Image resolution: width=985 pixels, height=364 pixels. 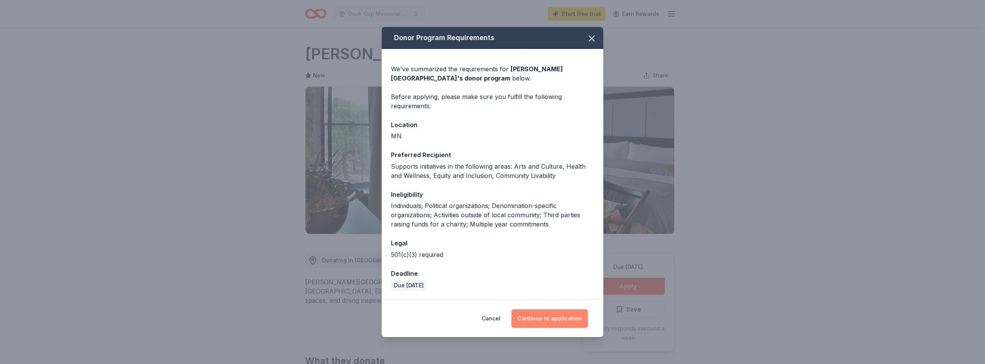 I want to click on div: Supports initiatives in the following areas: Arts and Culture, Health and Wellness, Equity and In..., so click(x=492, y=171).